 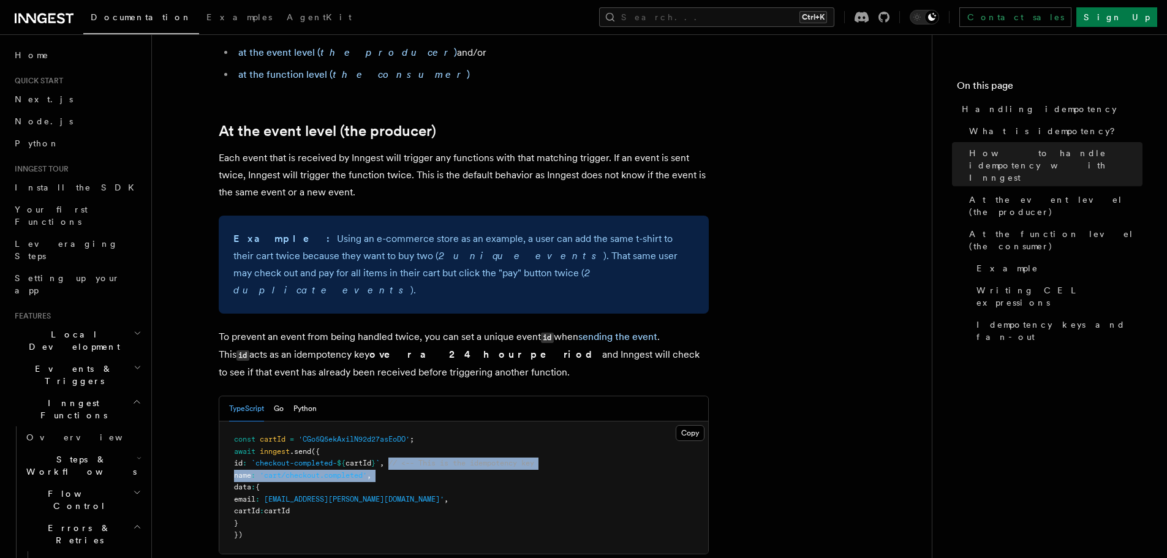 What do you see at coordinates (813, 17) in the screenshot?
I see `kbd: Ctrl+K` at bounding box center [813, 17].